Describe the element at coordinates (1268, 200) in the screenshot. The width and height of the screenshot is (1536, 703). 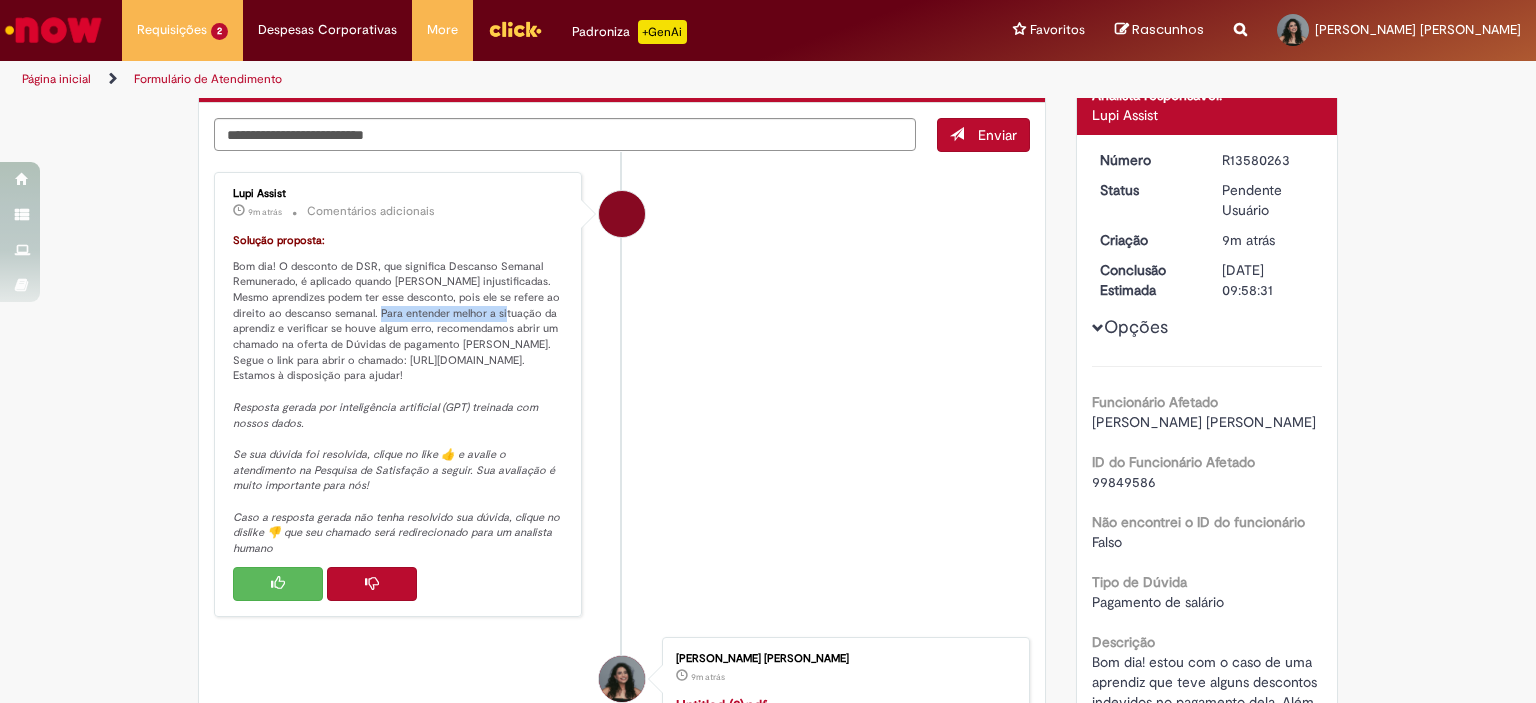
I see `div: Pendente Usuário` at that location.